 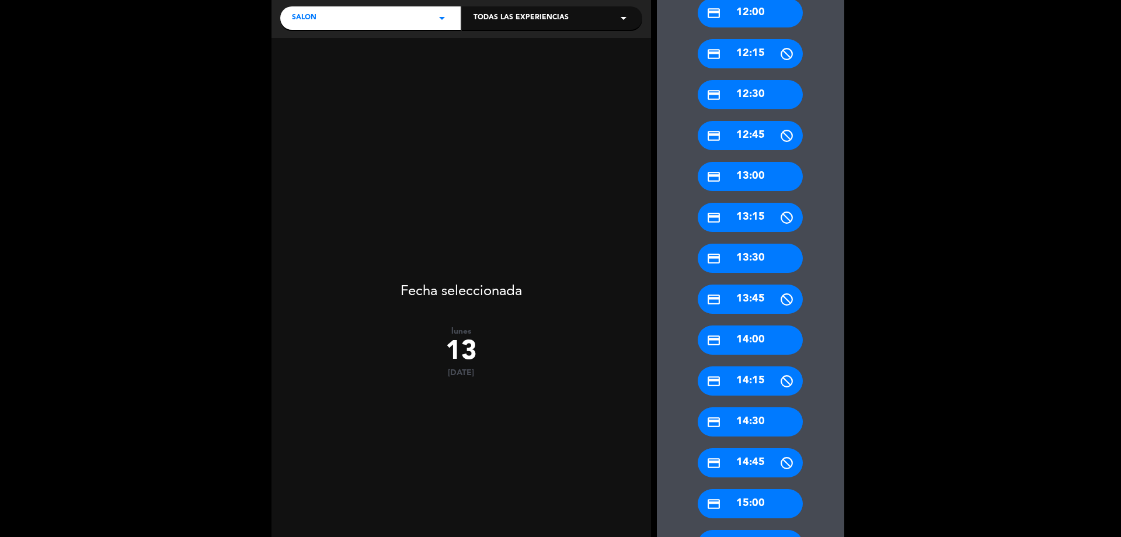 What do you see at coordinates (750, 299) in the screenshot?
I see `div: 13:45` at bounding box center [750, 299].